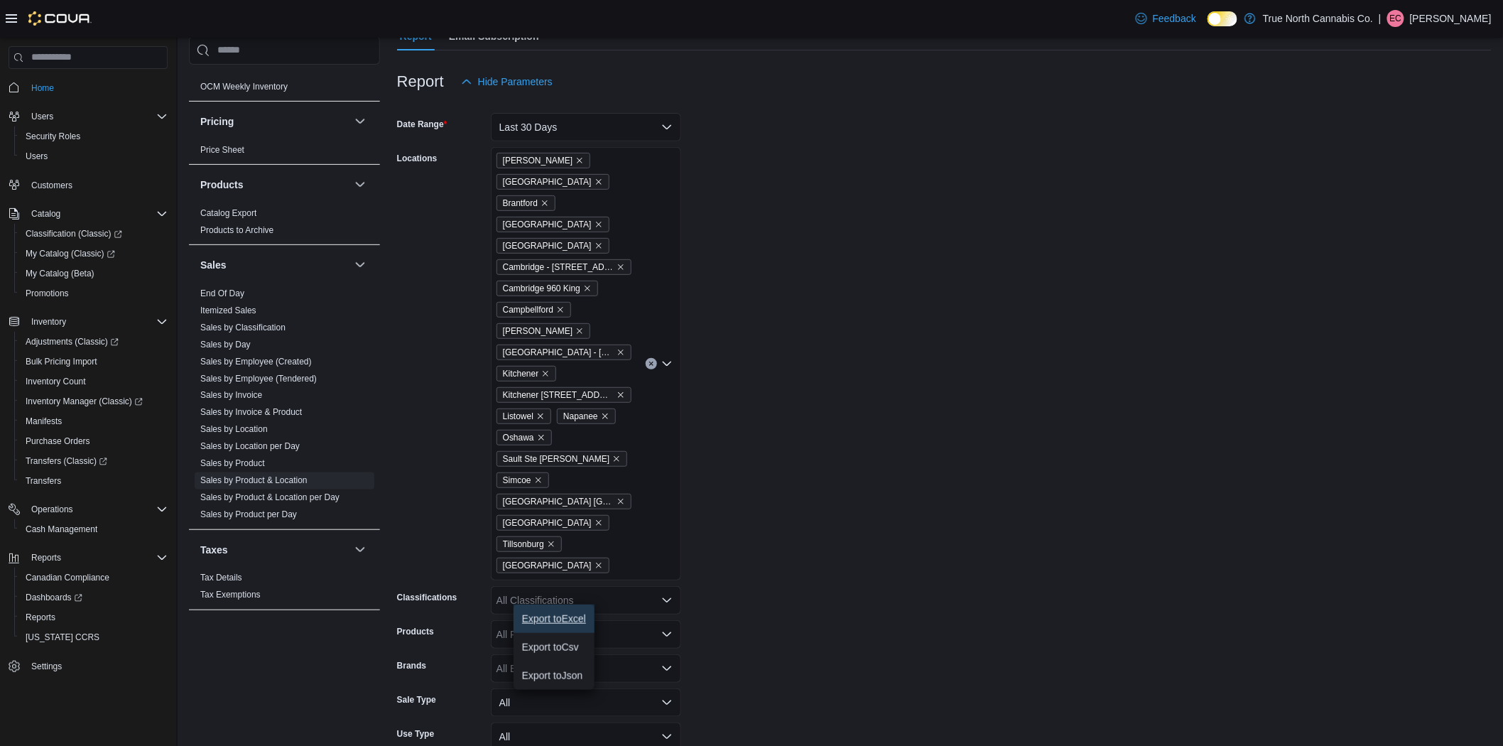  What do you see at coordinates (43, 481) in the screenshot?
I see `a: Transfers` at bounding box center [43, 481].